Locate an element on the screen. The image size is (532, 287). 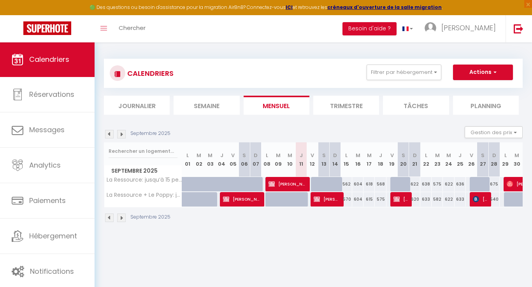
div: 675 is located at coordinates (494, 184).